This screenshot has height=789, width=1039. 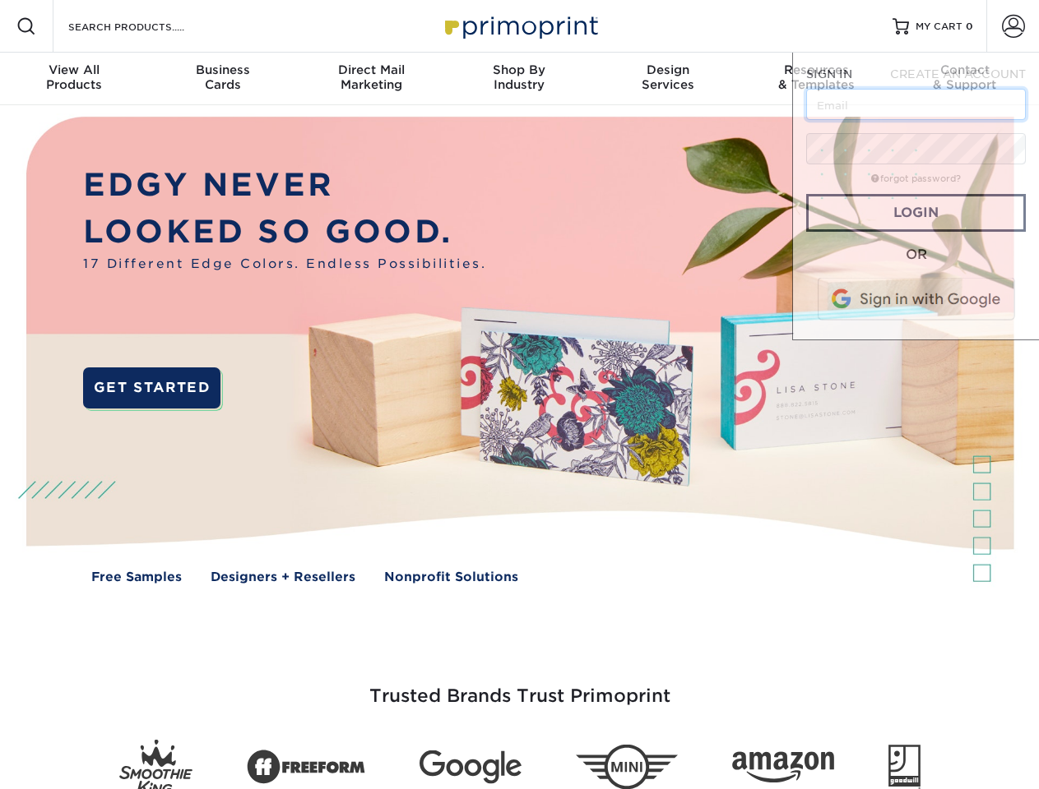 I want to click on a: Resources& Templates, so click(x=816, y=79).